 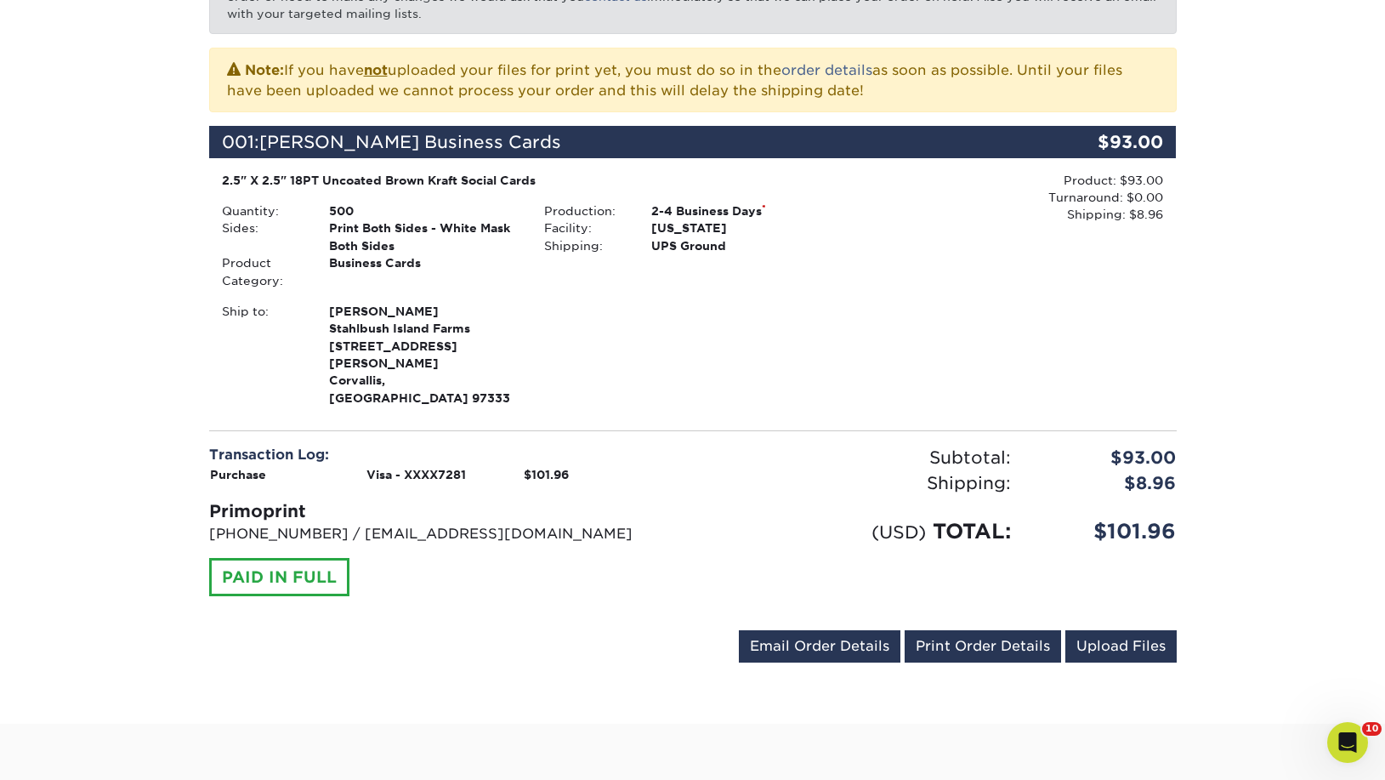 I want to click on a: order details, so click(x=827, y=70).